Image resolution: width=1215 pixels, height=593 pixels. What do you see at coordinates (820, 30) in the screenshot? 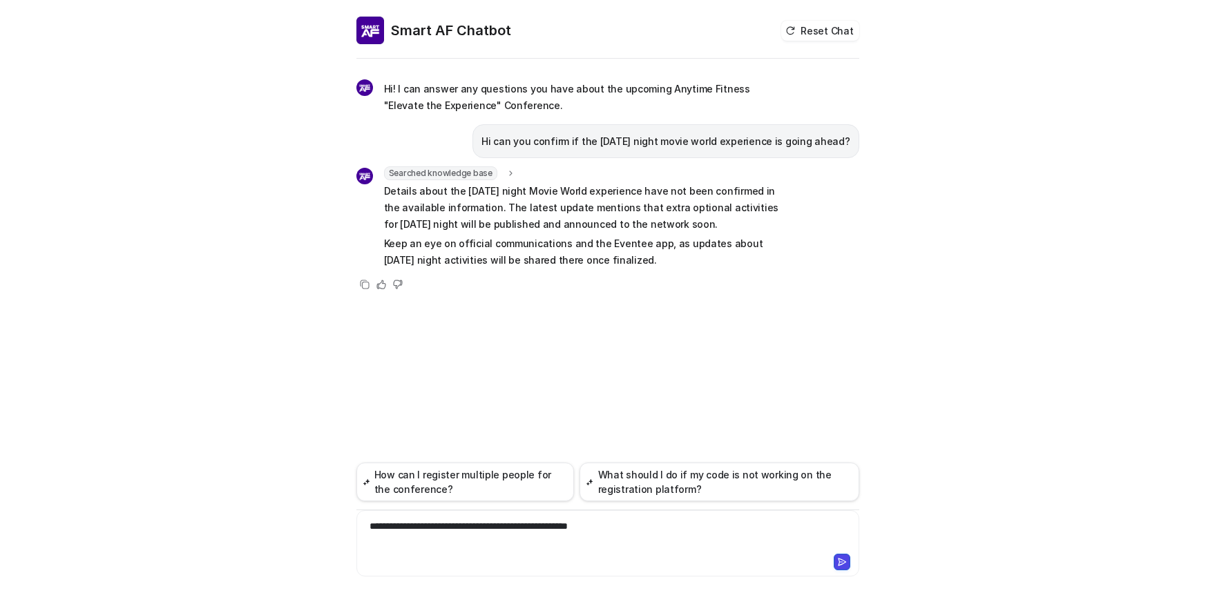
I see `button: Reset Chat` at bounding box center [820, 30].